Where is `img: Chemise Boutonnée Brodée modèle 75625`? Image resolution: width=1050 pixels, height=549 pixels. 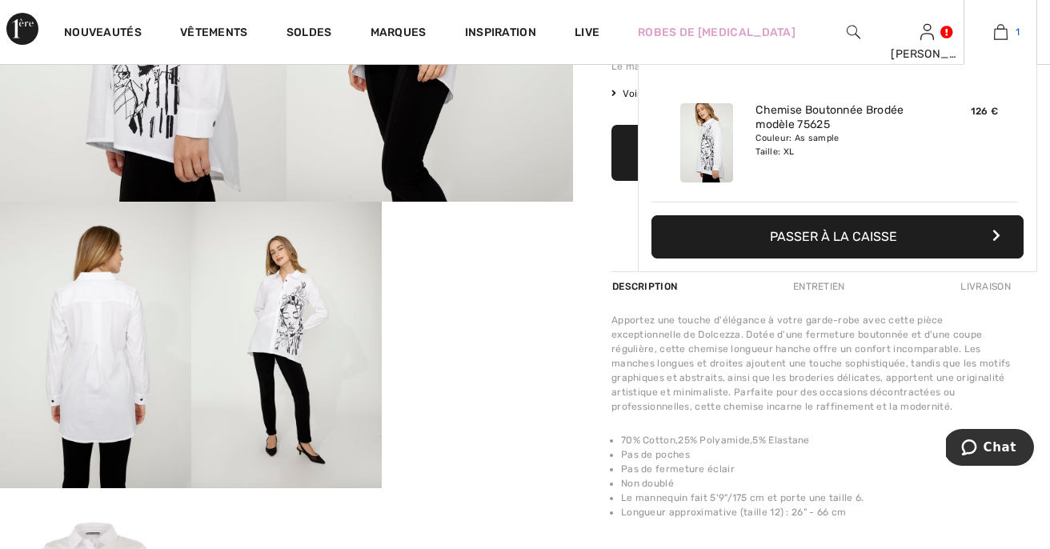
img: Chemise Boutonnée Brodée modèle 75625 is located at coordinates (707, 142).